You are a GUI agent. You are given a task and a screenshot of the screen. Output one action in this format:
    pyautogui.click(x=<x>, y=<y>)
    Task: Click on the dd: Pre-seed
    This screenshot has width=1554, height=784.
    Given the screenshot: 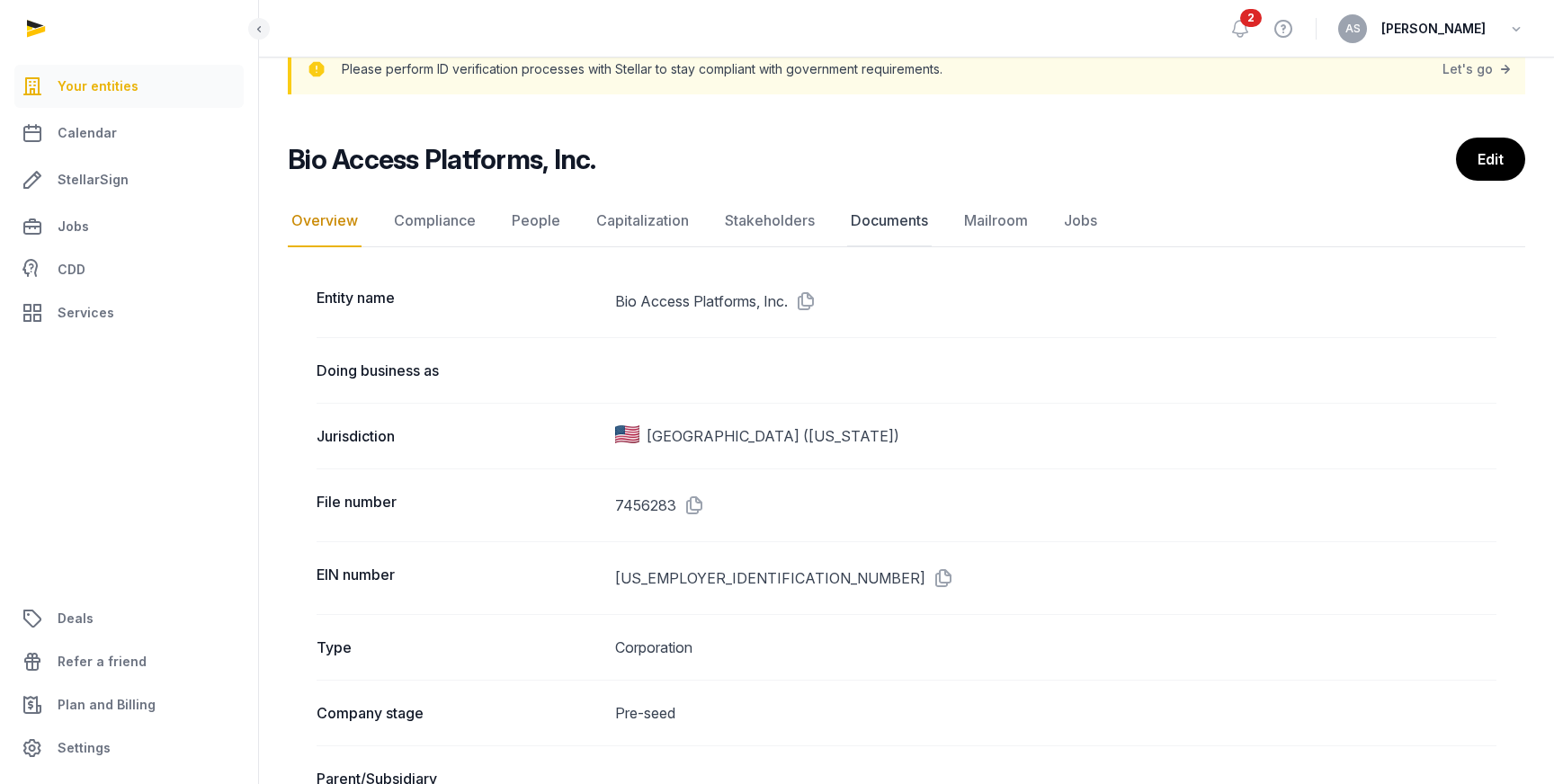 What is the action you would take?
    pyautogui.click(x=1056, y=713)
    